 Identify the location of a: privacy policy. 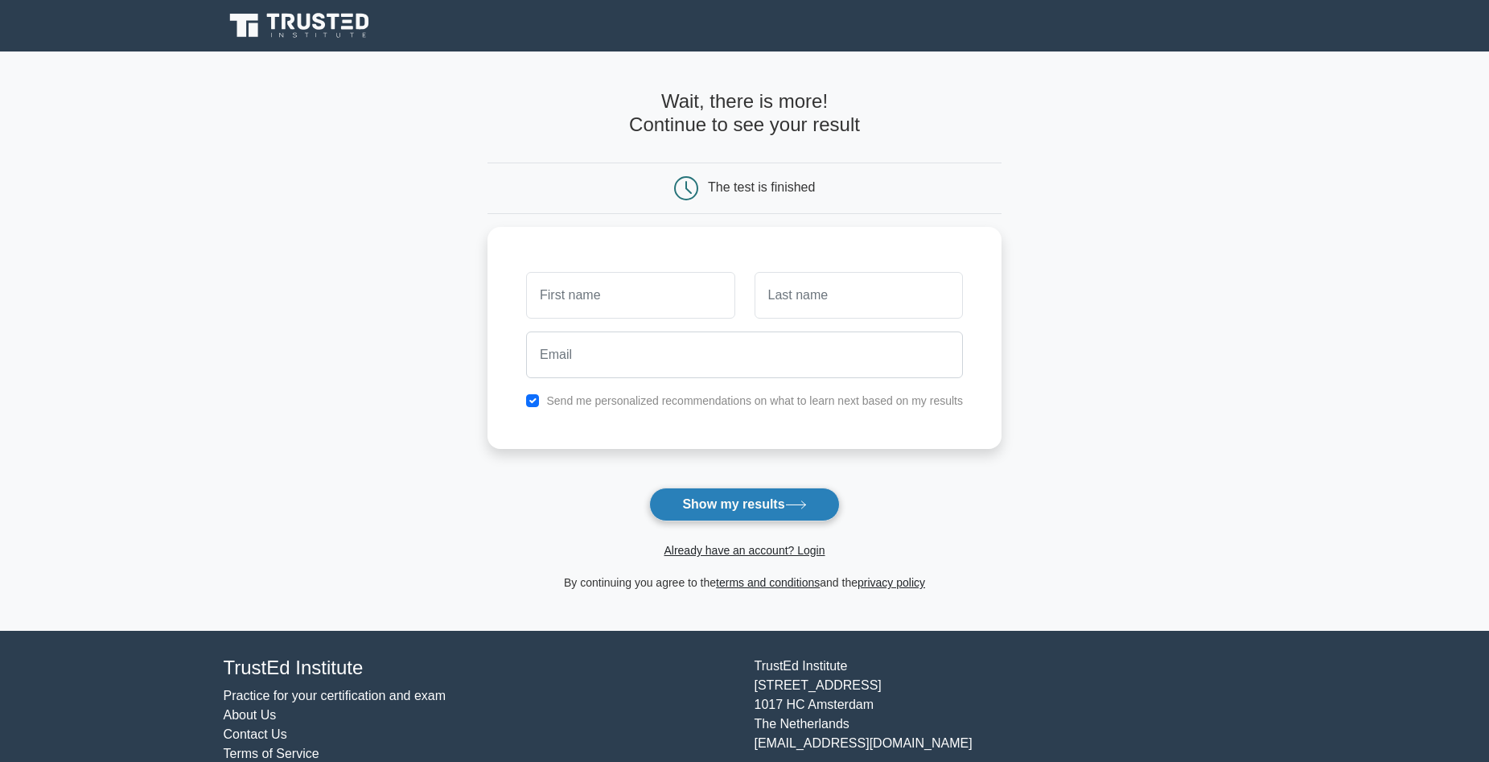
(891, 582).